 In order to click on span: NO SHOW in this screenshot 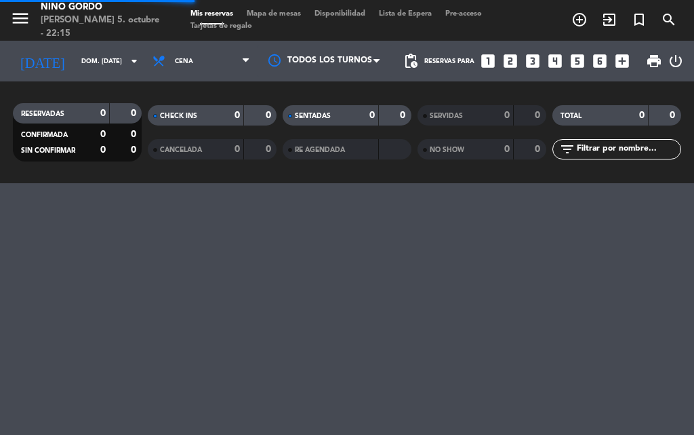, I will do `click(447, 150)`.